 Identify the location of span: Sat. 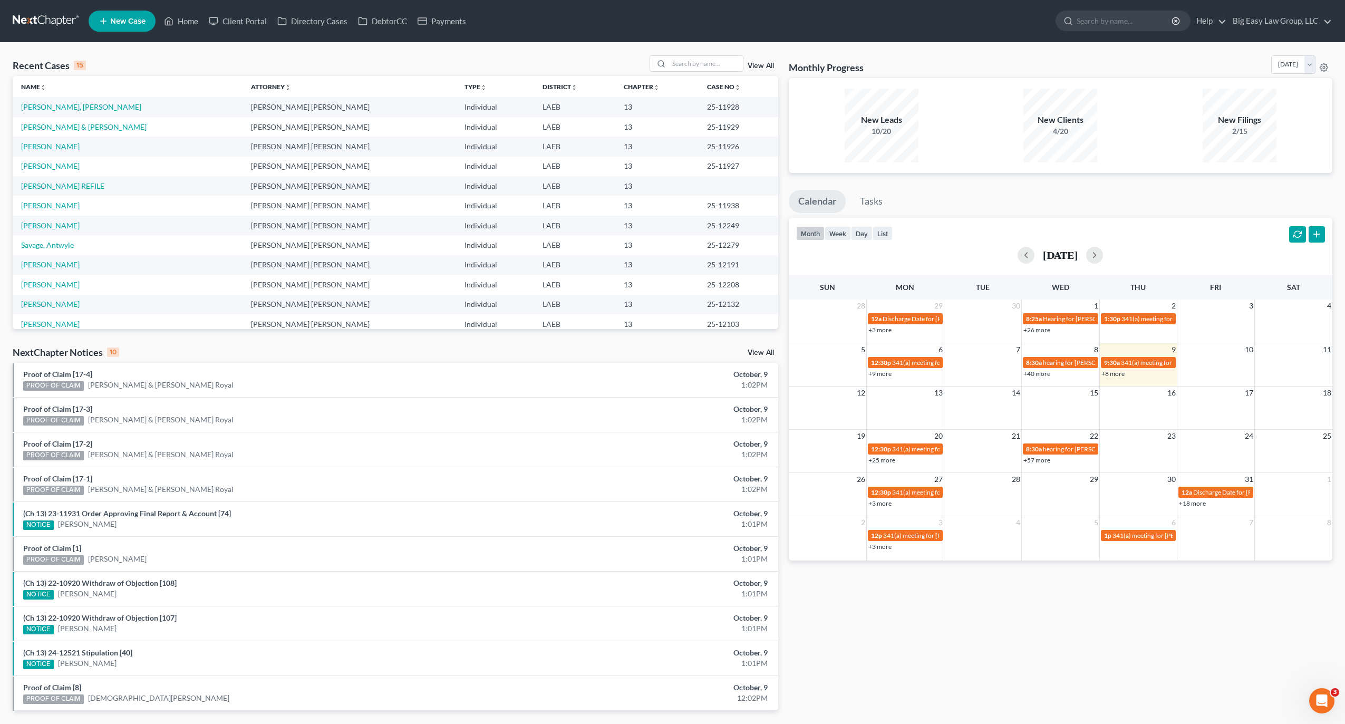
(1293, 287).